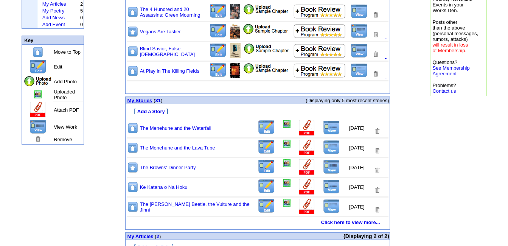 The image size is (508, 246). I want to click on a: Add News, so click(53, 17).